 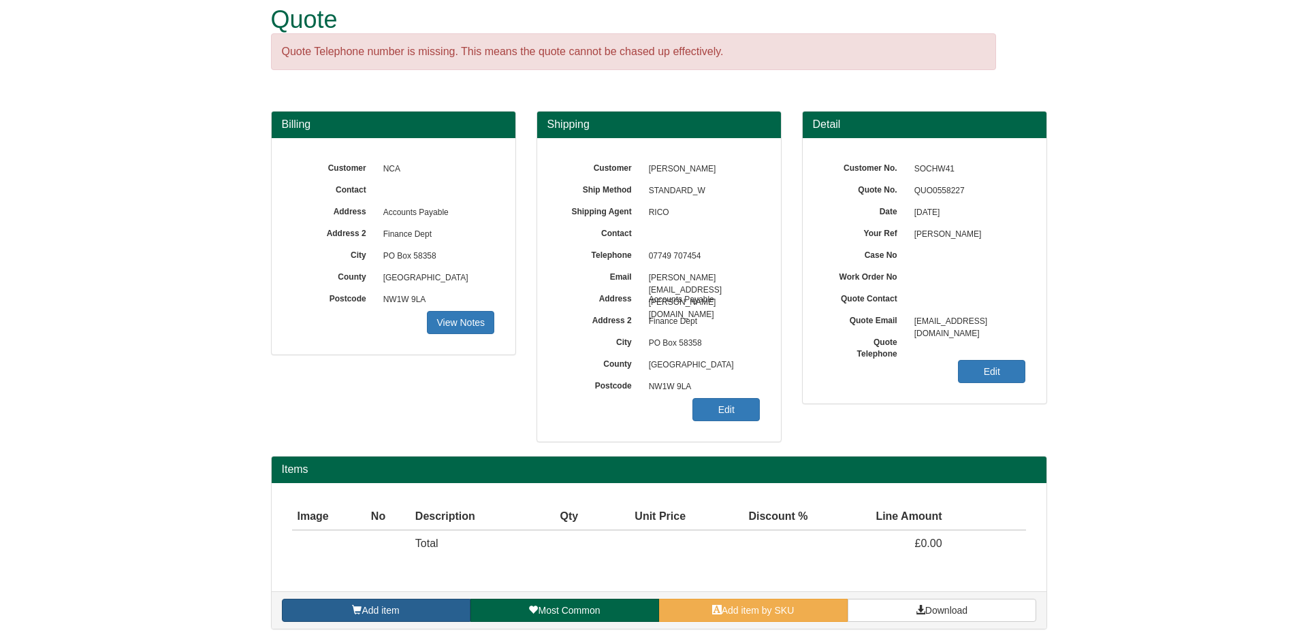 What do you see at coordinates (600, 275) in the screenshot?
I see `label: Email` at bounding box center [600, 275].